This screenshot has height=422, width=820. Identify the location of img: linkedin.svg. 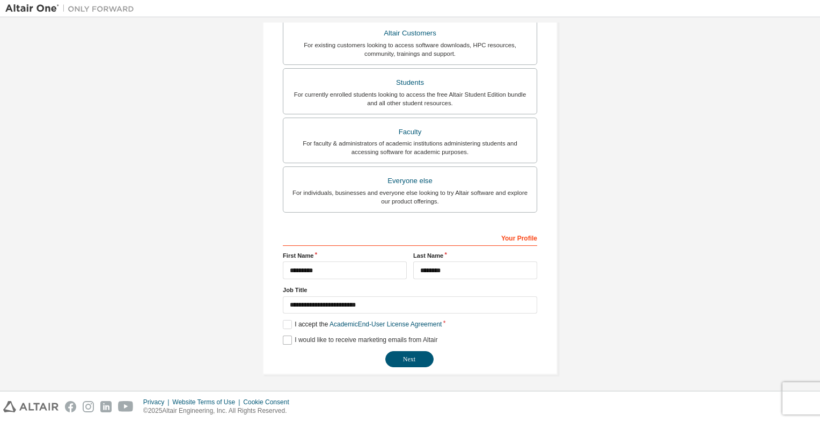
(106, 406).